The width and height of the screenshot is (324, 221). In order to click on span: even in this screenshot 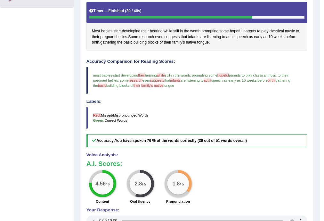, I will do `click(146, 80)`.